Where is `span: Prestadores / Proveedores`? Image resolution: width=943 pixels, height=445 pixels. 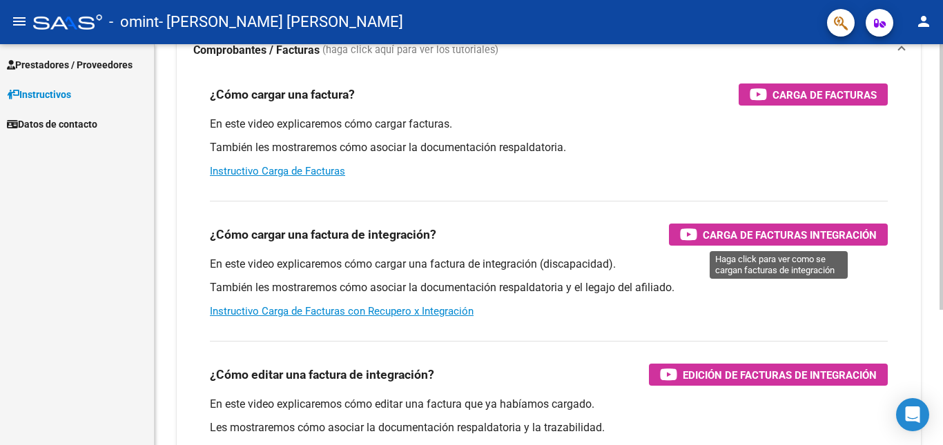 span: Prestadores / Proveedores is located at coordinates (70, 65).